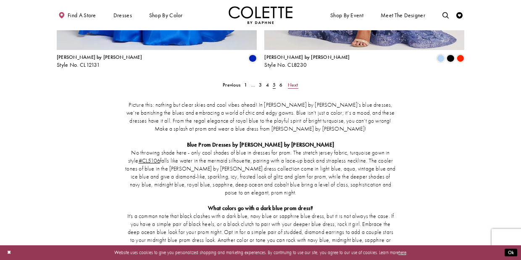 This screenshot has width=521, height=260. What do you see at coordinates (274, 85) in the screenshot?
I see `span: 5` at bounding box center [274, 85].